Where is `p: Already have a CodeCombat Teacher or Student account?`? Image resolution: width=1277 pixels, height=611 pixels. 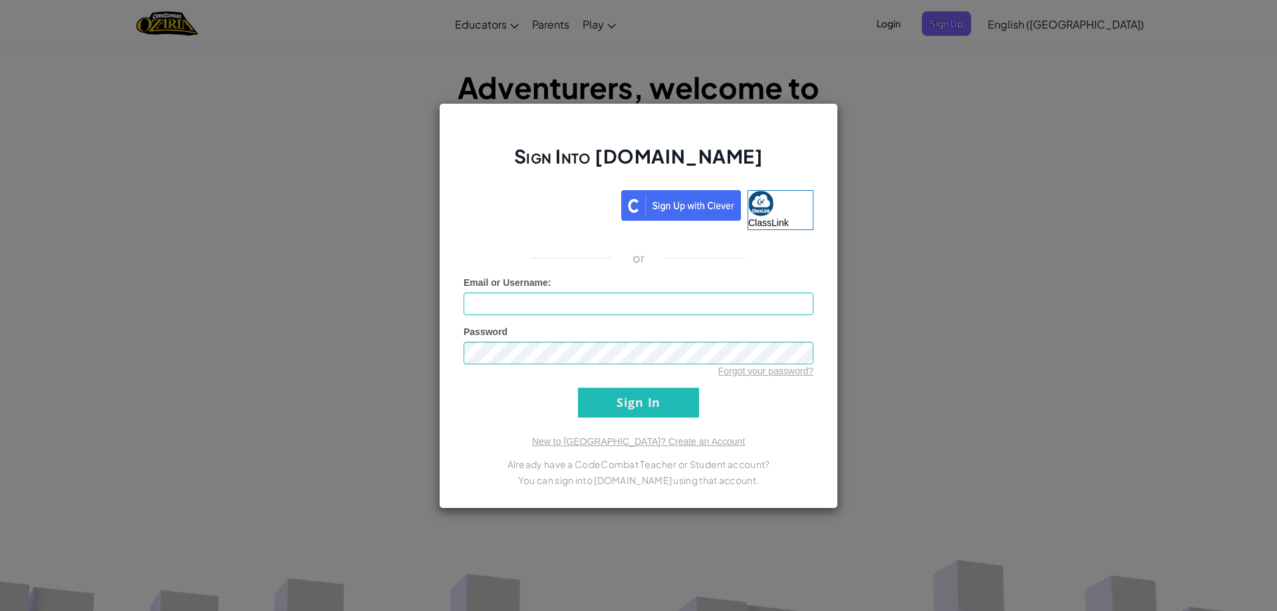 p: Already have a CodeCombat Teacher or Student account? is located at coordinates (638, 464).